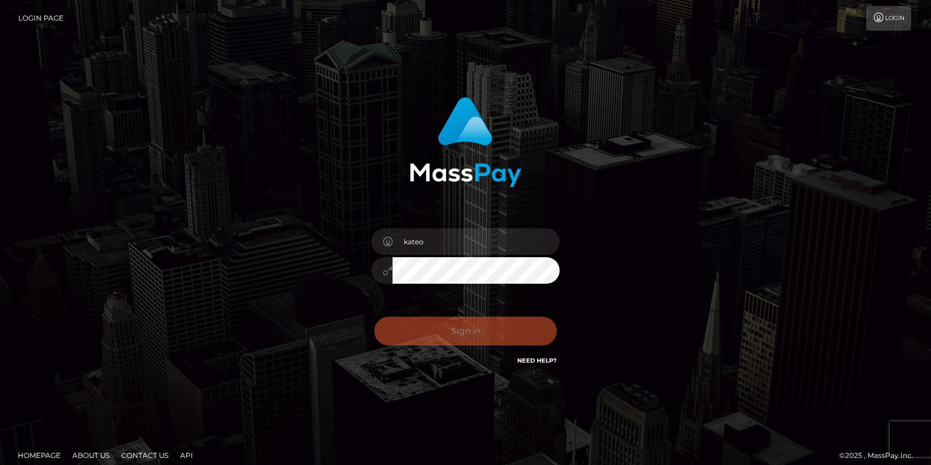 This screenshot has width=931, height=465. Describe the element at coordinates (187, 455) in the screenshot. I see `a: API` at that location.